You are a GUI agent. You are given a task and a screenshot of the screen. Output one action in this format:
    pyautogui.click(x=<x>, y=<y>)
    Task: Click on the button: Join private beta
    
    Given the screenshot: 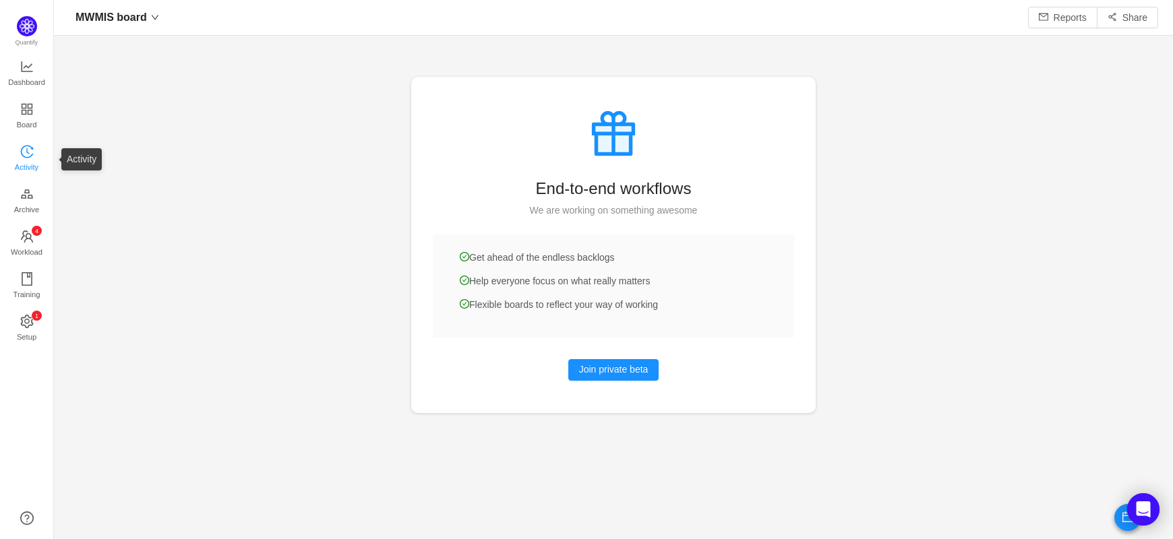 What is the action you would take?
    pyautogui.click(x=613, y=370)
    